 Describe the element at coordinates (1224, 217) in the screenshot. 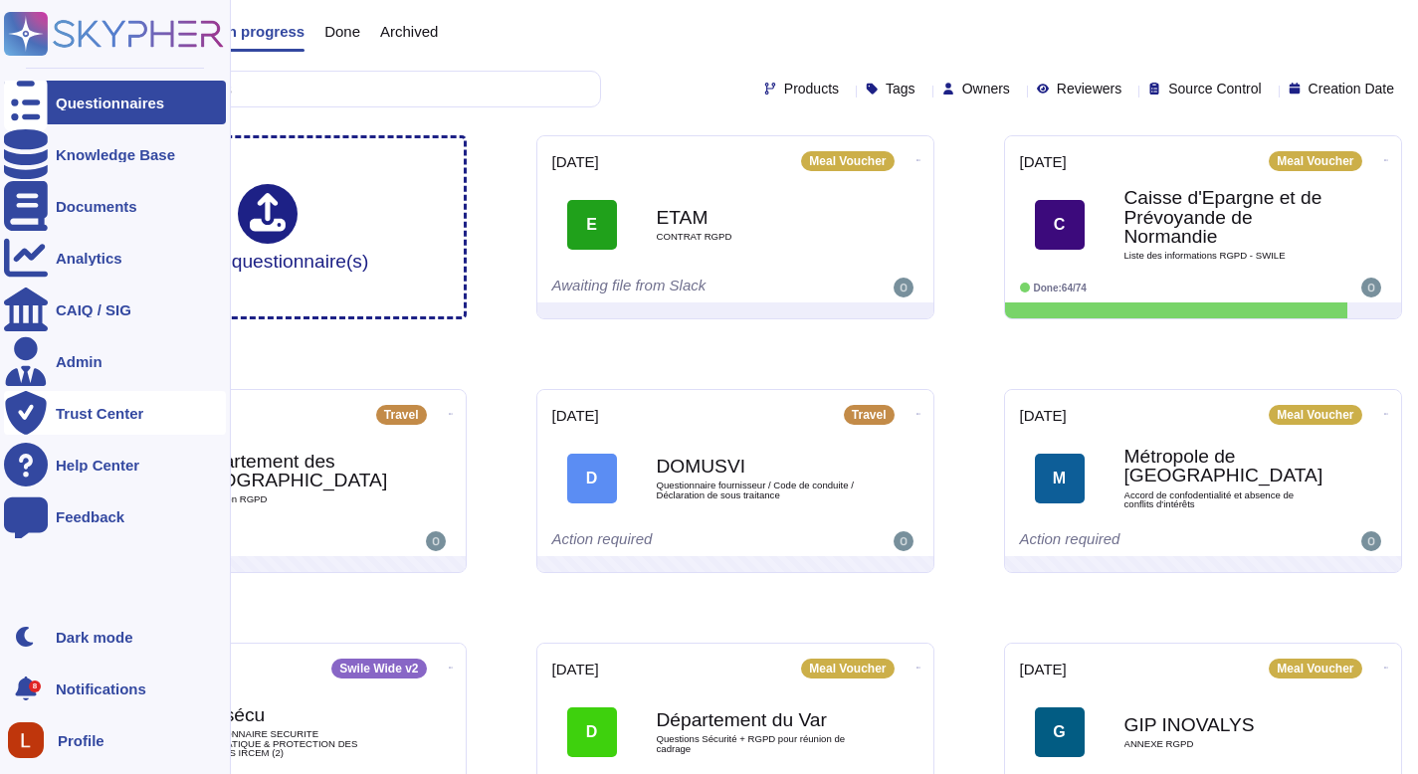

I see `b: Caisse d'Epargne et de Prévoyande de Normandie` at that location.